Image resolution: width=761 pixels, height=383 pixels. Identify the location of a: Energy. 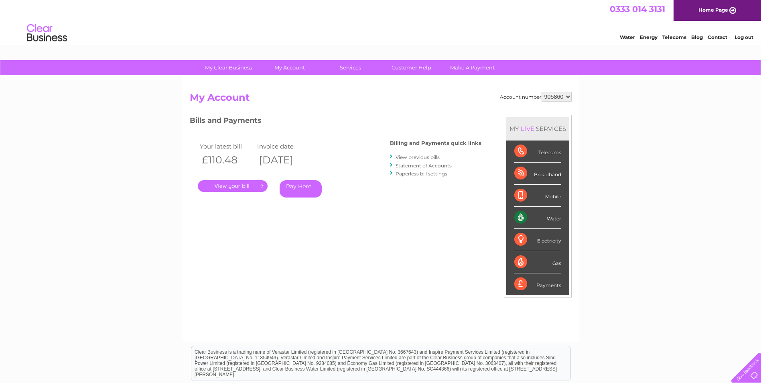
(649, 37).